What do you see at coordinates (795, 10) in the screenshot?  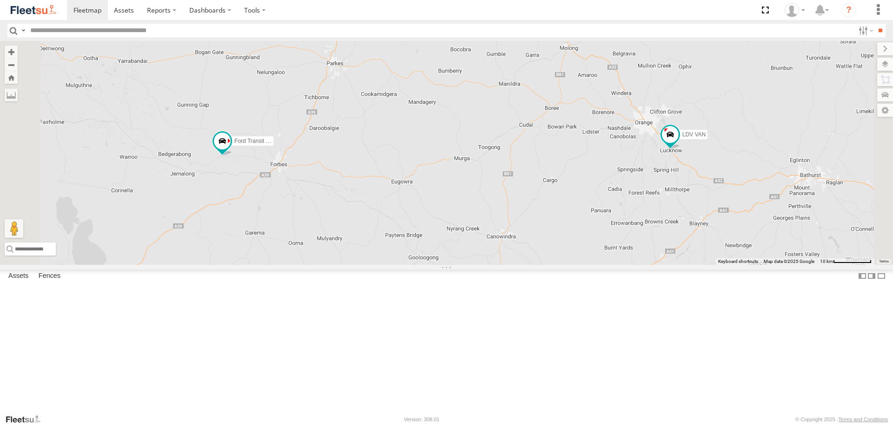 I see `div: Stephanie Renton` at bounding box center [795, 10].